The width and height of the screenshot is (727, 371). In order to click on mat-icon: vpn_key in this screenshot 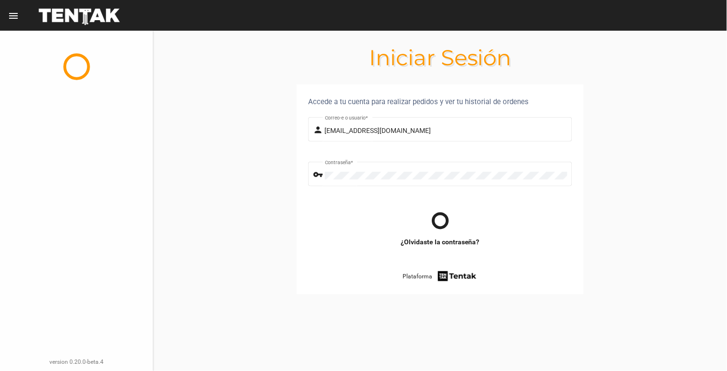, I will do `click(319, 175)`.